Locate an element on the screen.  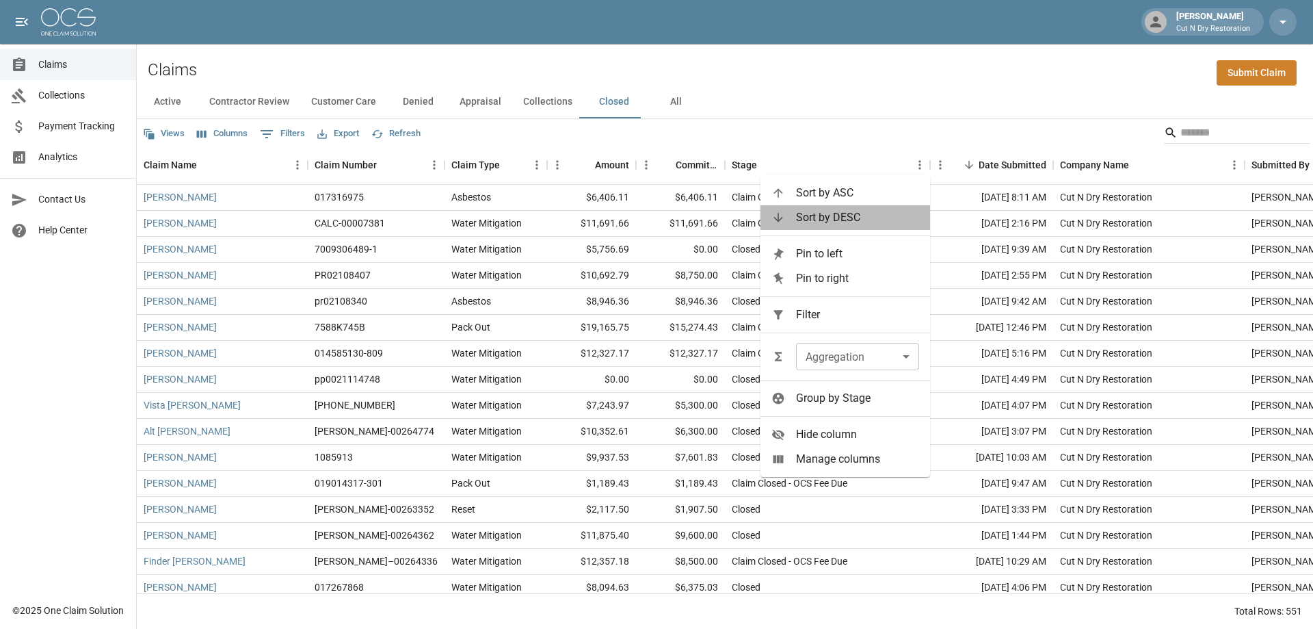
button: Closed is located at coordinates (614, 102).